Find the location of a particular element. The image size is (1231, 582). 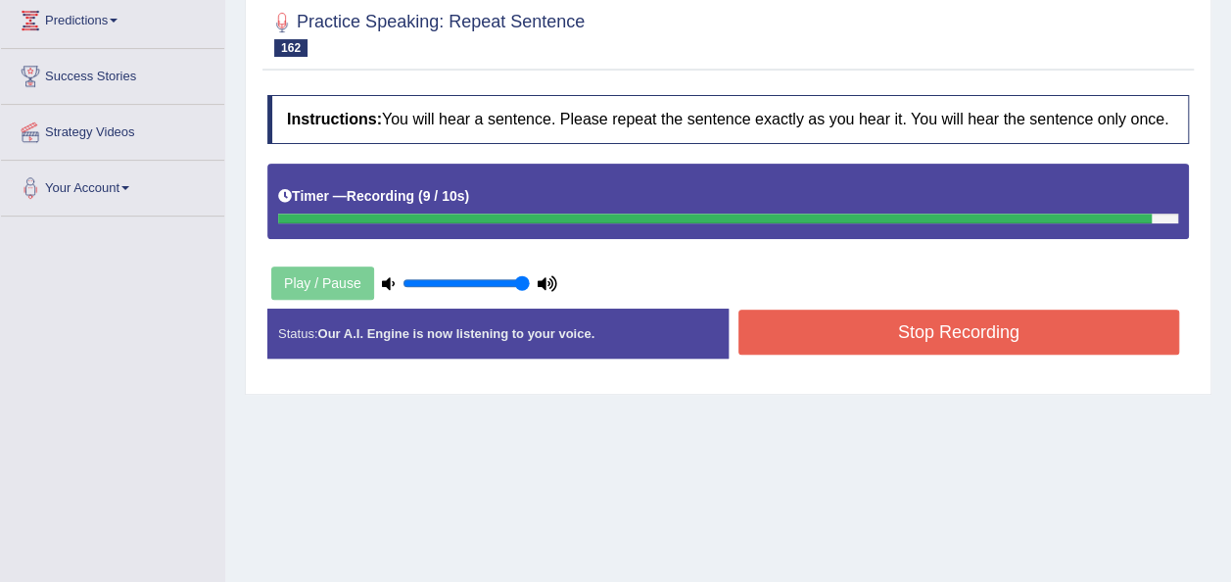

h4: You will hear a sentence. Please repeat the sentence exactly as you hear it. You will hear the se... is located at coordinates (728, 119).